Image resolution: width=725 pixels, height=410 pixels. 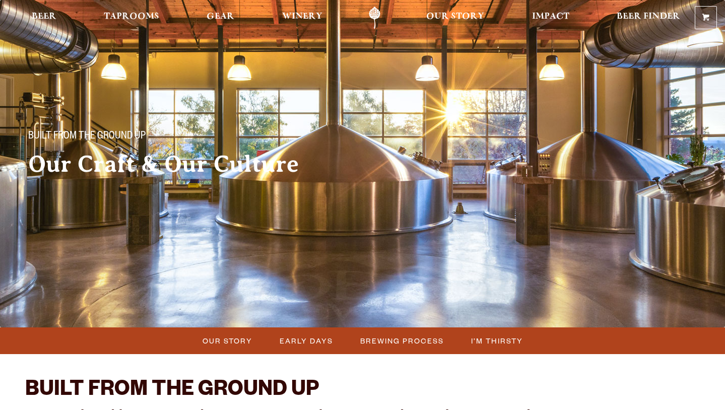 I want to click on span: Winery, so click(x=302, y=17).